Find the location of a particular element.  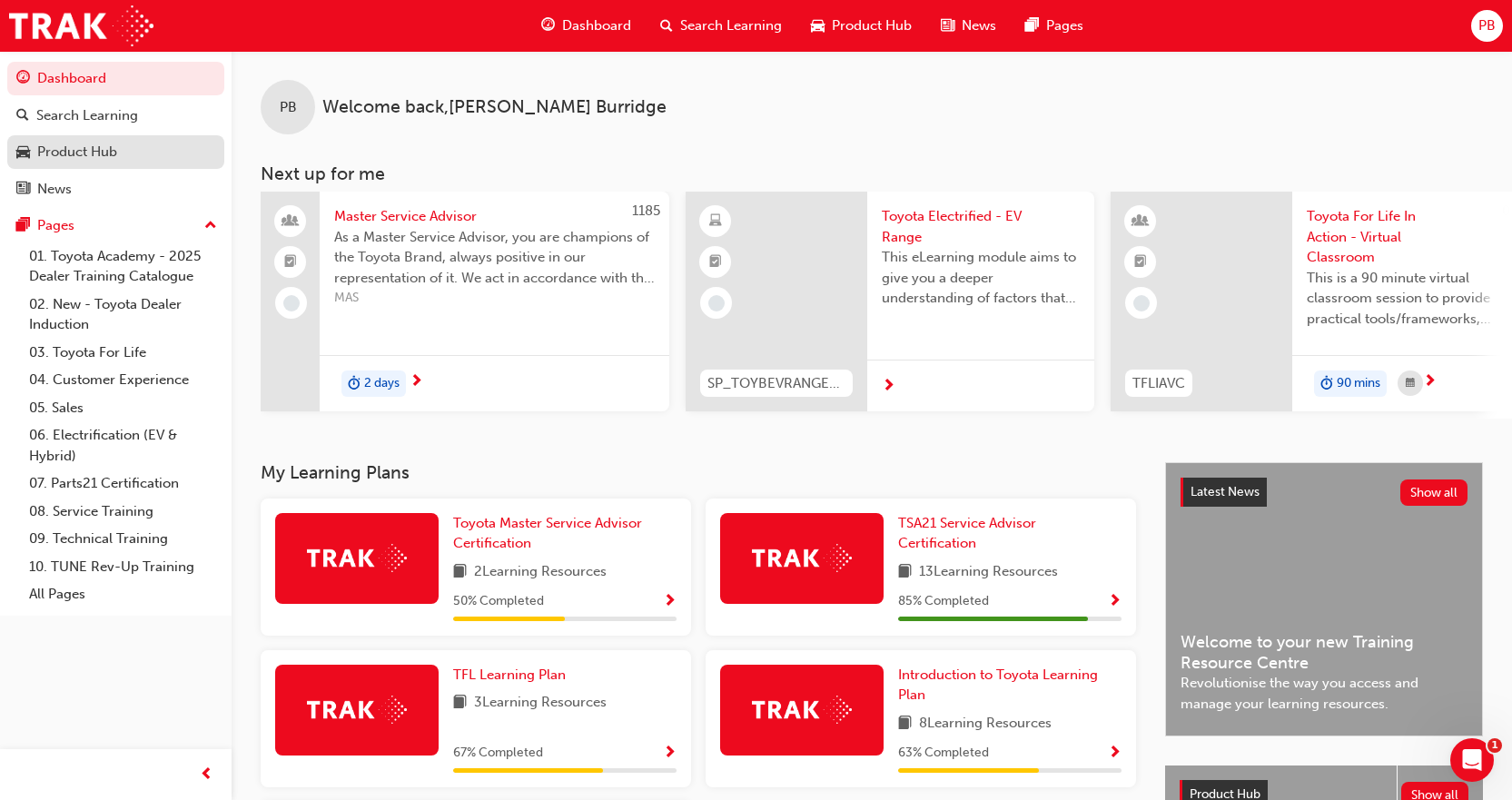

a: Latest NewsShow all is located at coordinates (1324, 492).